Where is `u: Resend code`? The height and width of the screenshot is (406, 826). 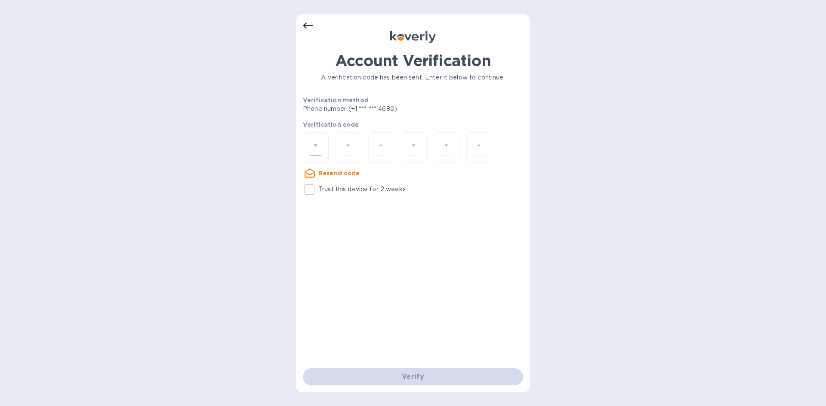
u: Resend code is located at coordinates (339, 173).